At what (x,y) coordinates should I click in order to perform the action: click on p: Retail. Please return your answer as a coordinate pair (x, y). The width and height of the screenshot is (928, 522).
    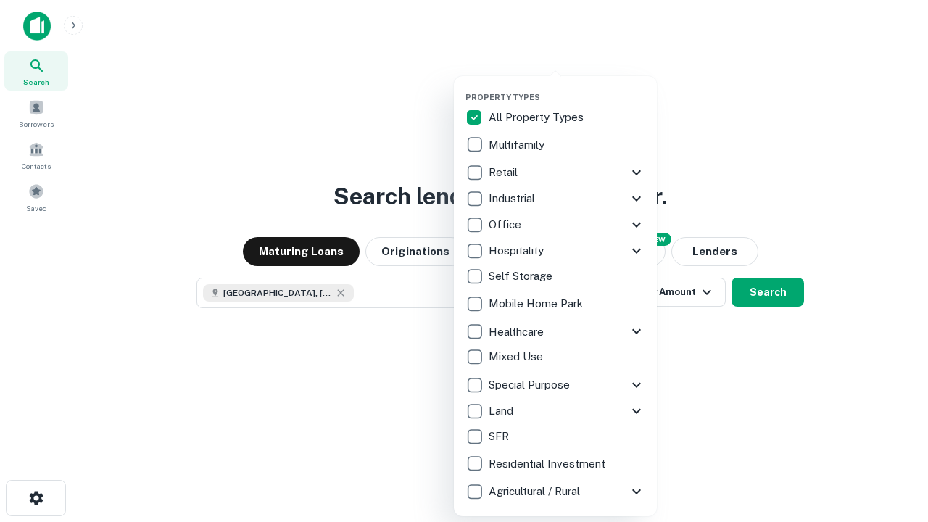
    Looking at the image, I should click on (505, 173).